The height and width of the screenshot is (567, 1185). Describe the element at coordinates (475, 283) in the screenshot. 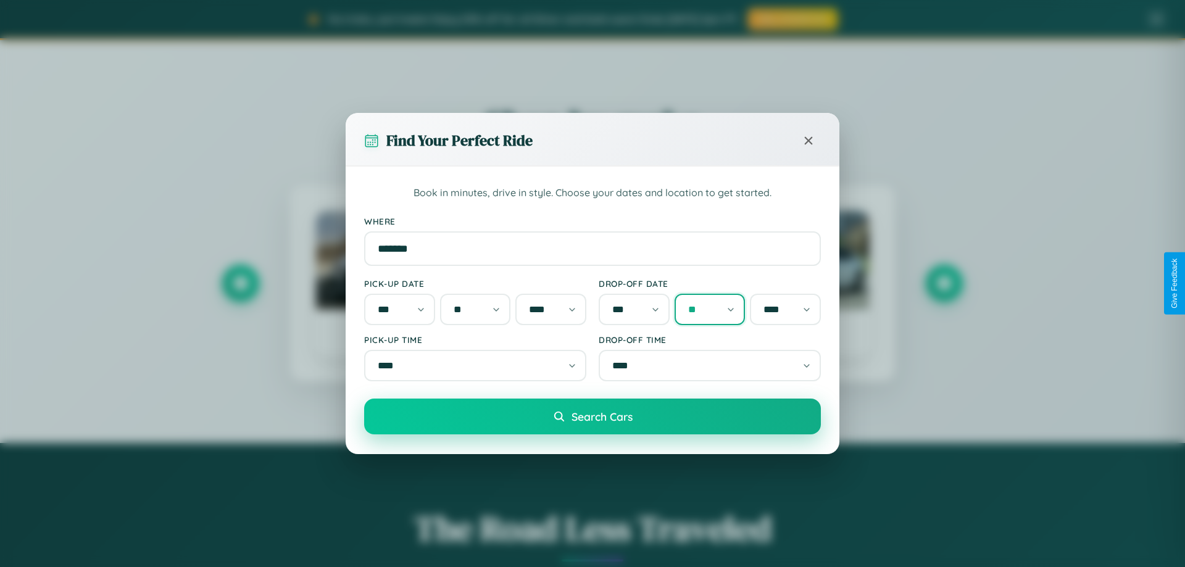

I see `label: Pick-up Date` at that location.